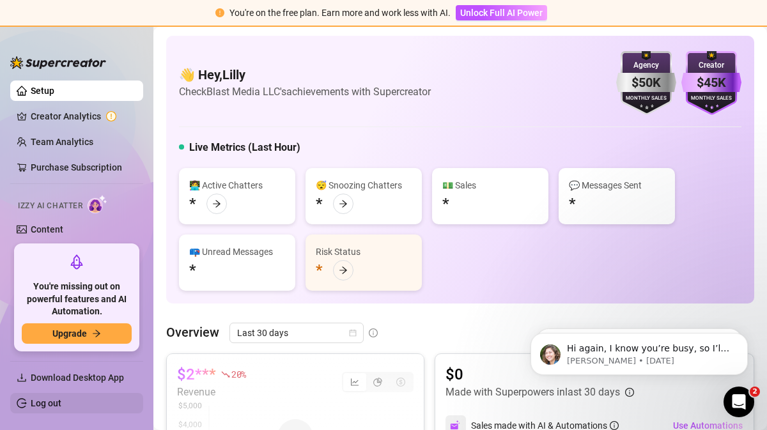 Image resolution: width=767 pixels, height=430 pixels. Describe the element at coordinates (22, 378) in the screenshot. I see `span: download` at that location.